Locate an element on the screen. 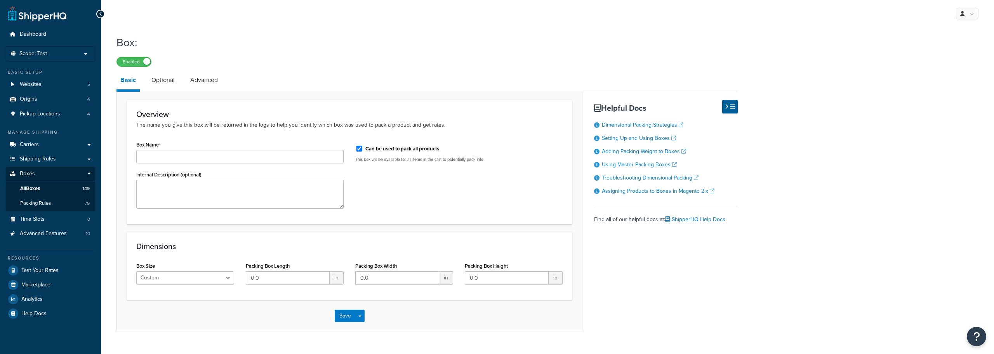 The image size is (994, 354). a: Origins4 is located at coordinates (51, 99).